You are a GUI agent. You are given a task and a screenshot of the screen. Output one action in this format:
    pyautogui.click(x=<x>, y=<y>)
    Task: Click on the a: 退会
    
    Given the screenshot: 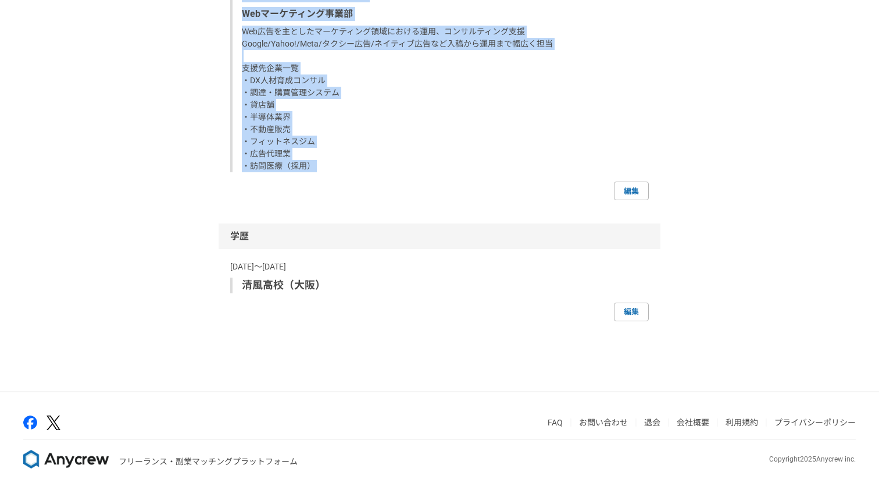 What is the action you would take?
    pyautogui.click(x=652, y=422)
    